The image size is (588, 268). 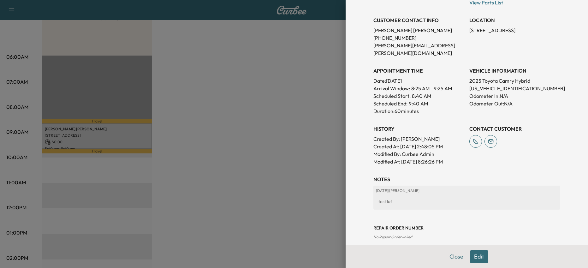 What do you see at coordinates (419, 20) in the screenshot?
I see `h3: CUSTOMER CONTACT INFO` at bounding box center [419, 20].